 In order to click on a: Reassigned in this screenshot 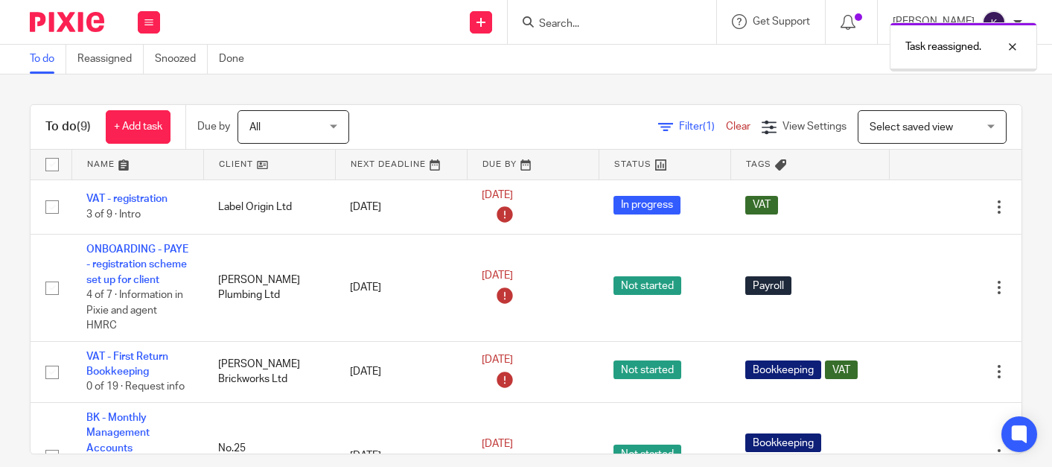, I will do `click(110, 59)`.